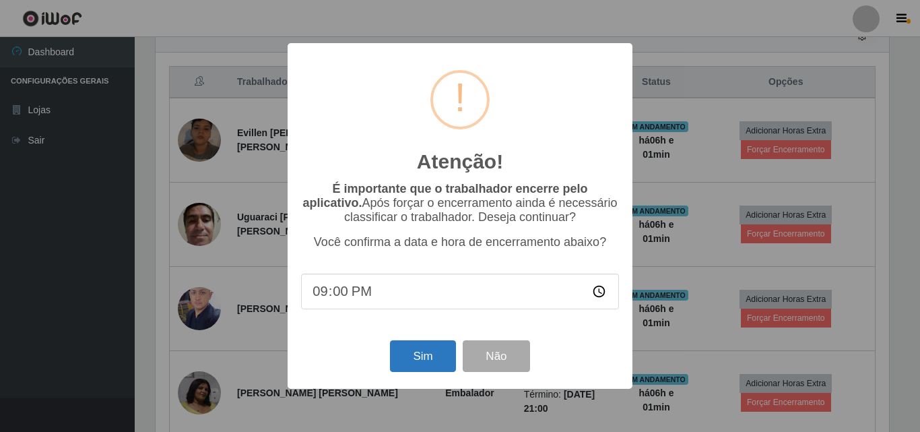 Image resolution: width=920 pixels, height=432 pixels. I want to click on button: Não, so click(495, 355).